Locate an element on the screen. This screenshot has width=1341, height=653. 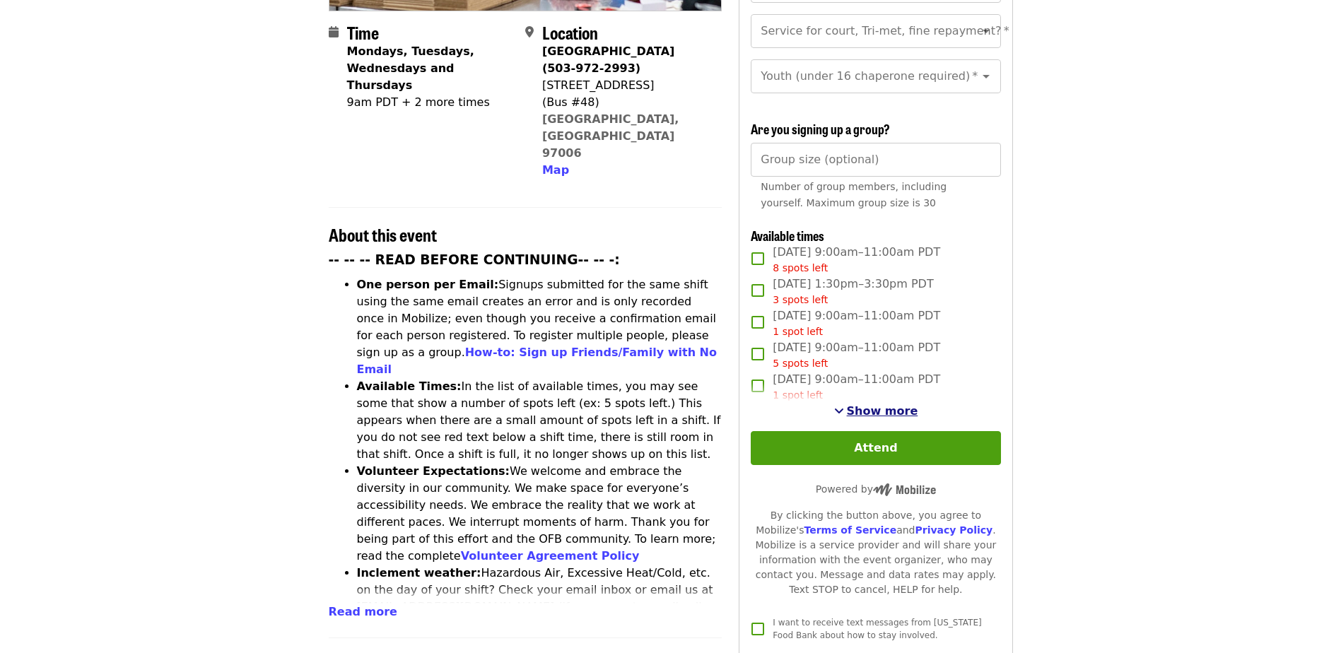
li: Signups submitted for the same shift using the same email creates an error and is only recorded o... is located at coordinates (540, 327).